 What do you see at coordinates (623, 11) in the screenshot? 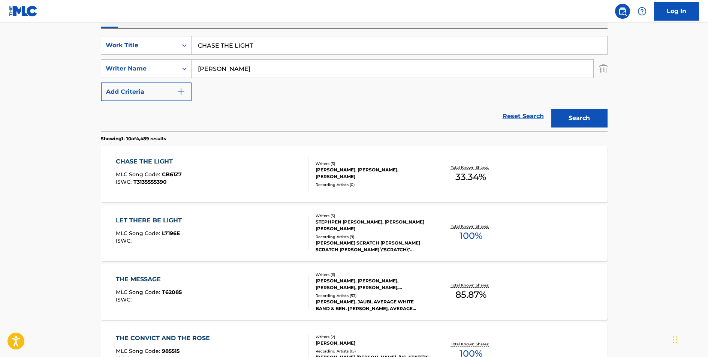
I see `img: search` at bounding box center [623, 11].